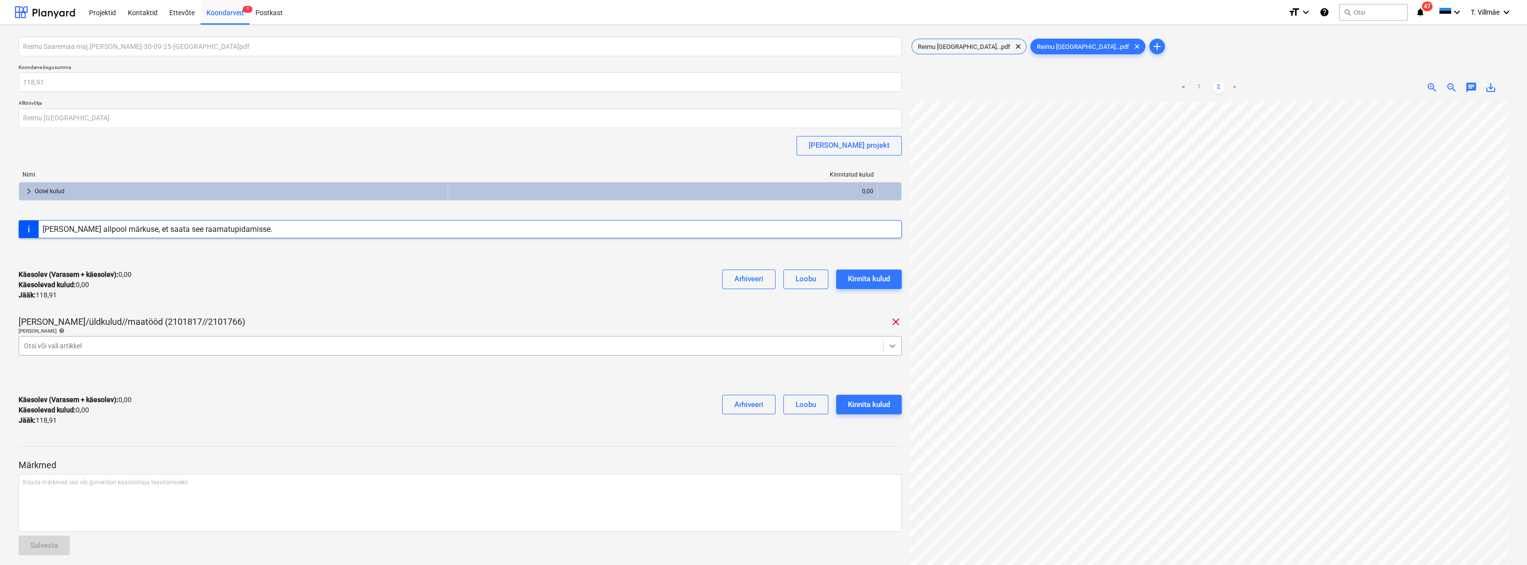 This screenshot has width=1527, height=565. What do you see at coordinates (1199, 88) in the screenshot?
I see `a: Page 1` at bounding box center [1199, 88].